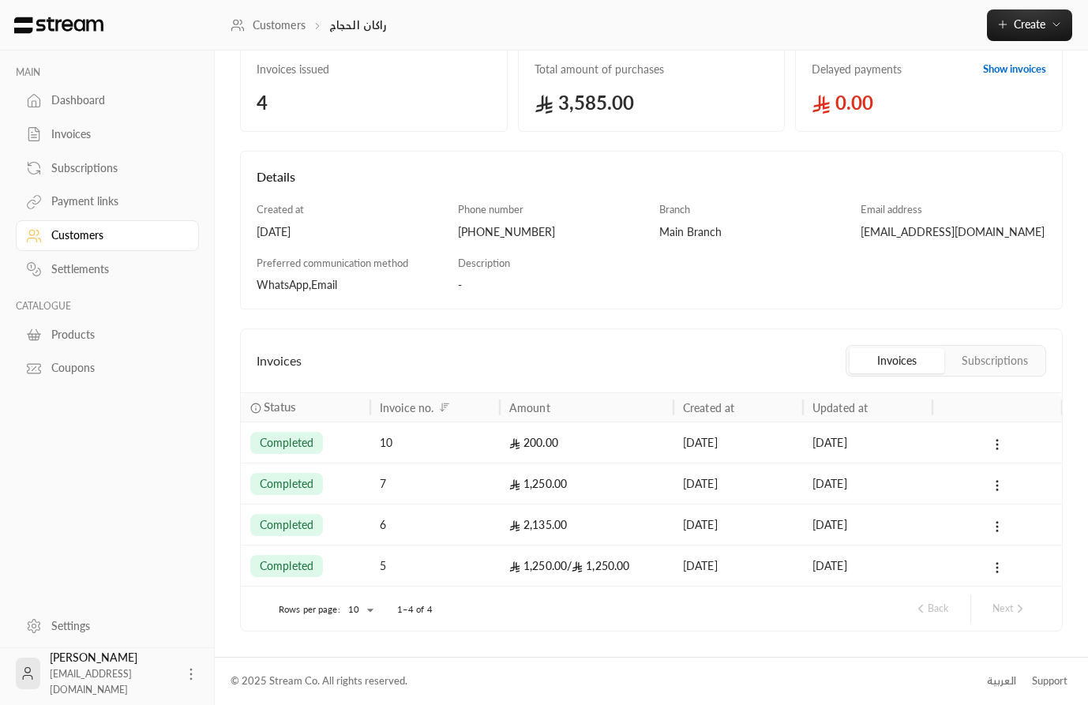 Image resolution: width=1088 pixels, height=705 pixels. What do you see at coordinates (415, 610) in the screenshot?
I see `p: 1–4 of 4` at bounding box center [415, 610].